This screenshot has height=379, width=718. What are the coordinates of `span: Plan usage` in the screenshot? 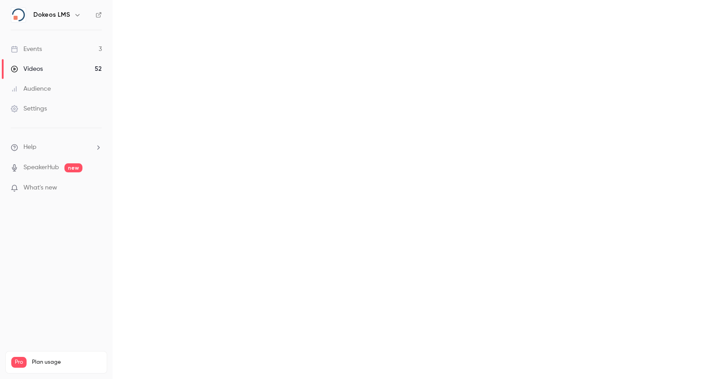 It's located at (67, 362).